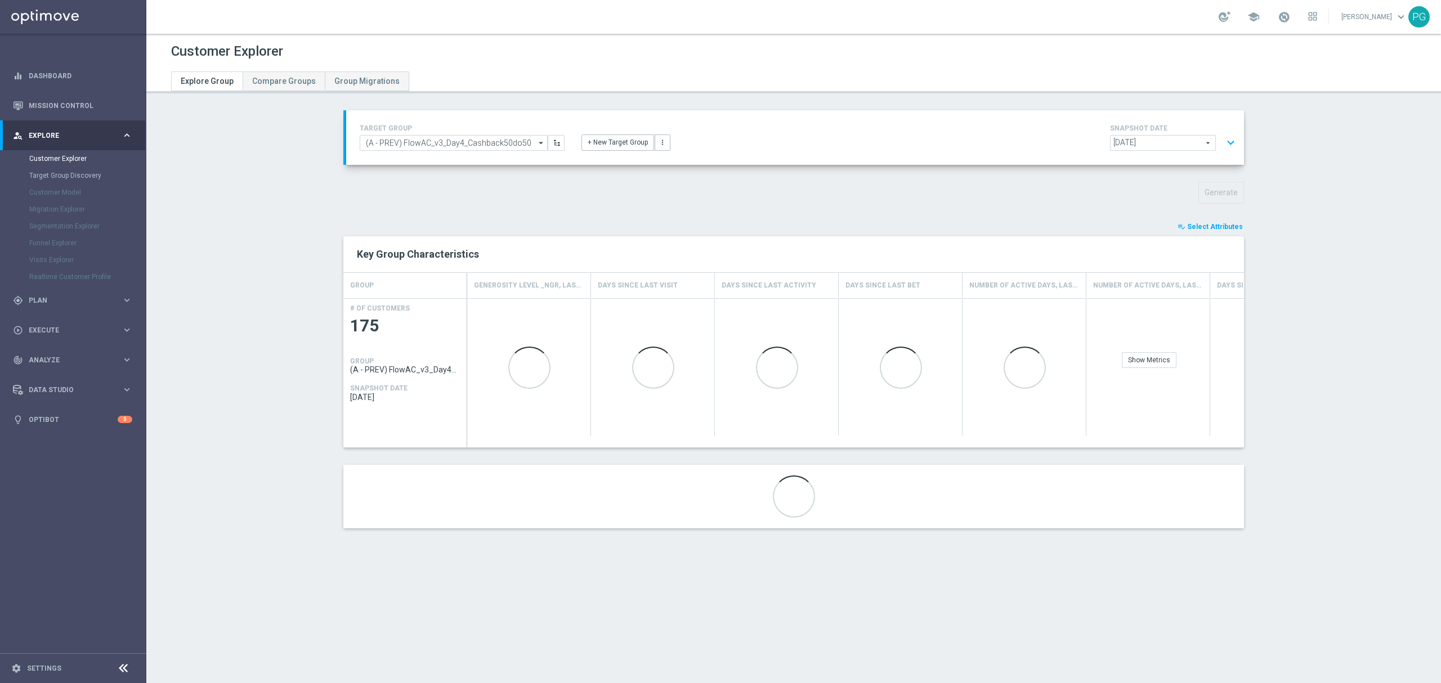 The height and width of the screenshot is (683, 1441). Describe the element at coordinates (1401, 17) in the screenshot. I see `span: keyboard_arrow_down` at that location.